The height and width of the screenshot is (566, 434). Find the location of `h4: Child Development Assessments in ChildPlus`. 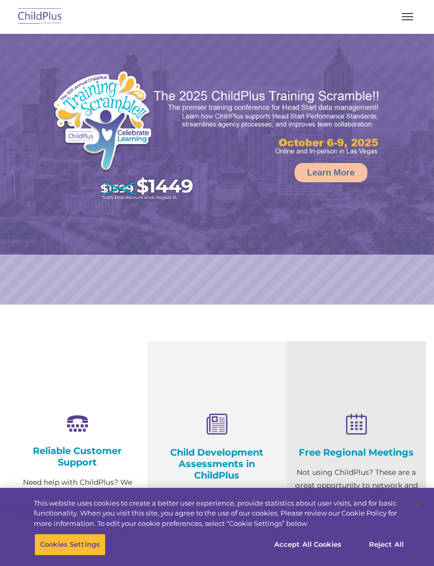

h4: Child Development Assessments in ChildPlus is located at coordinates (217, 464).